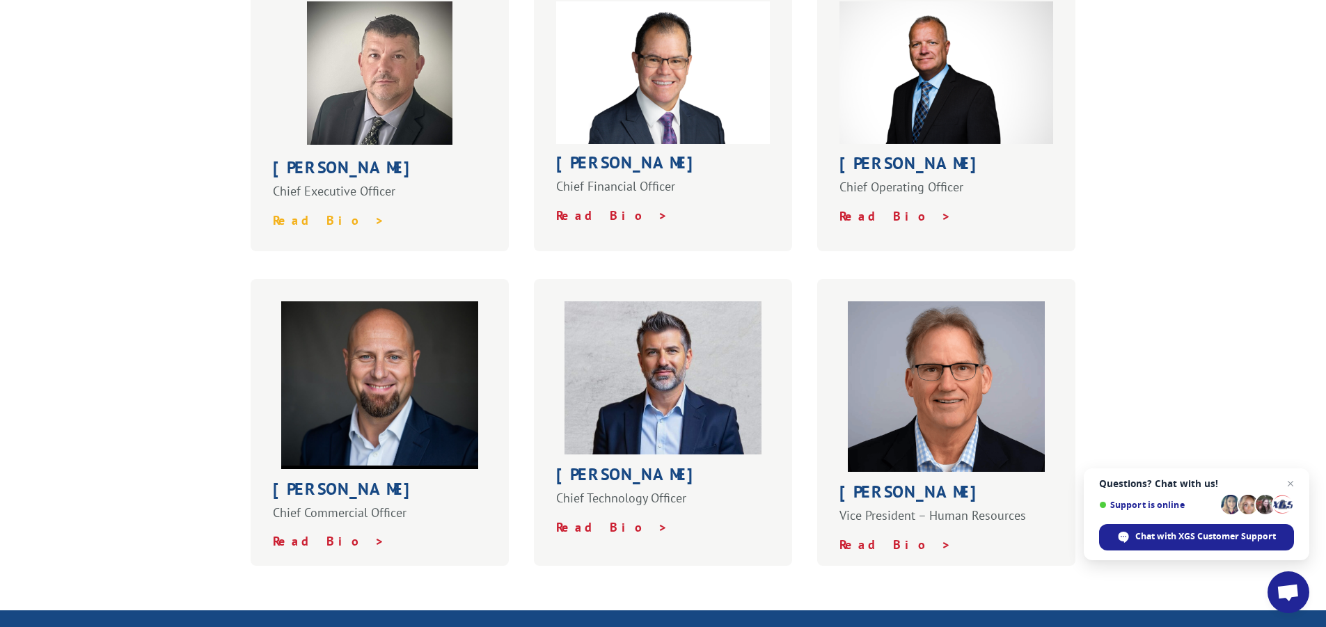 The width and height of the screenshot is (1326, 627). Describe the element at coordinates (947, 522) in the screenshot. I see `p: Vice President – Human Resources` at that location.